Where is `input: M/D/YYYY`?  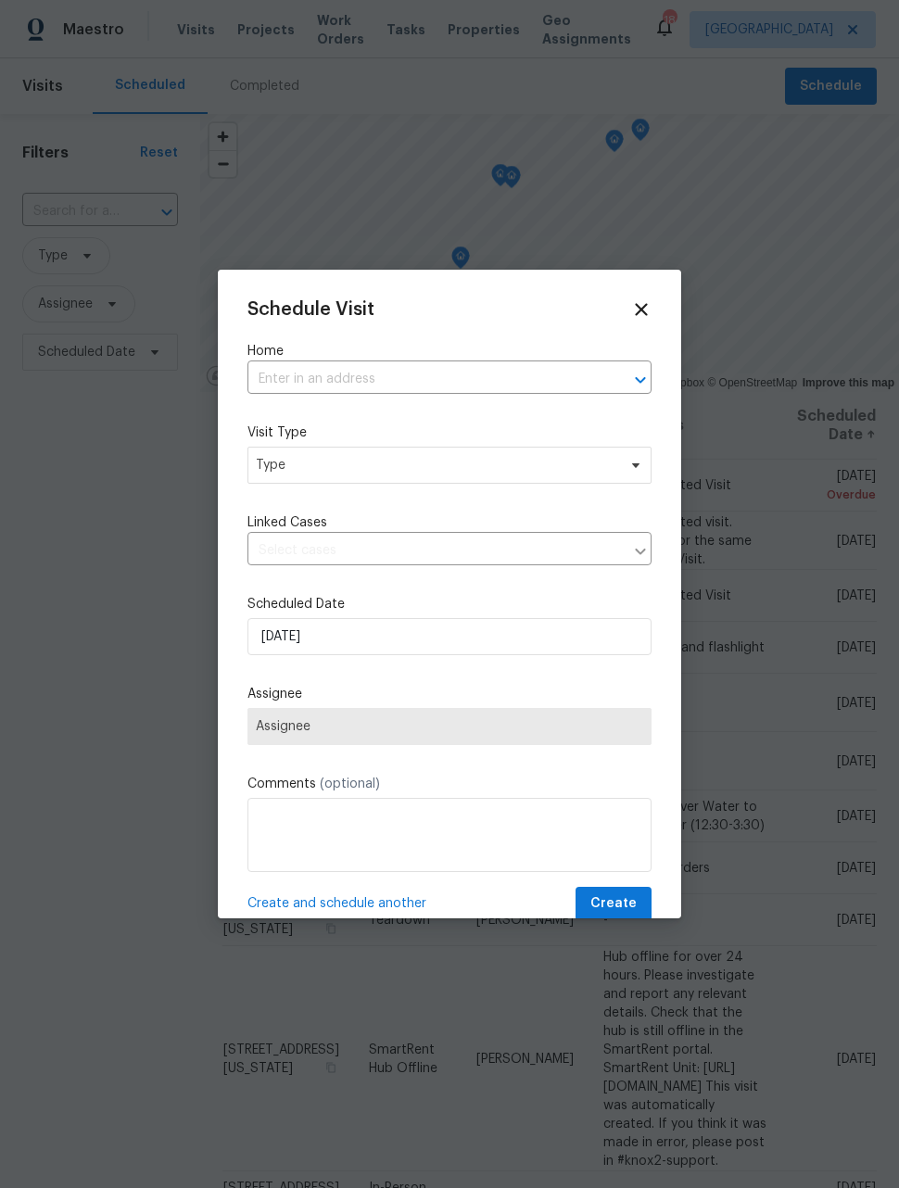
input: M/D/YYYY is located at coordinates (450, 637).